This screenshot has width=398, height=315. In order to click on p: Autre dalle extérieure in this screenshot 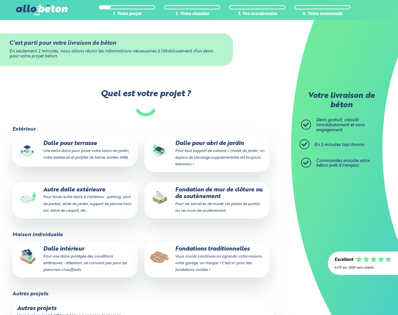, I will do `click(75, 200)`.